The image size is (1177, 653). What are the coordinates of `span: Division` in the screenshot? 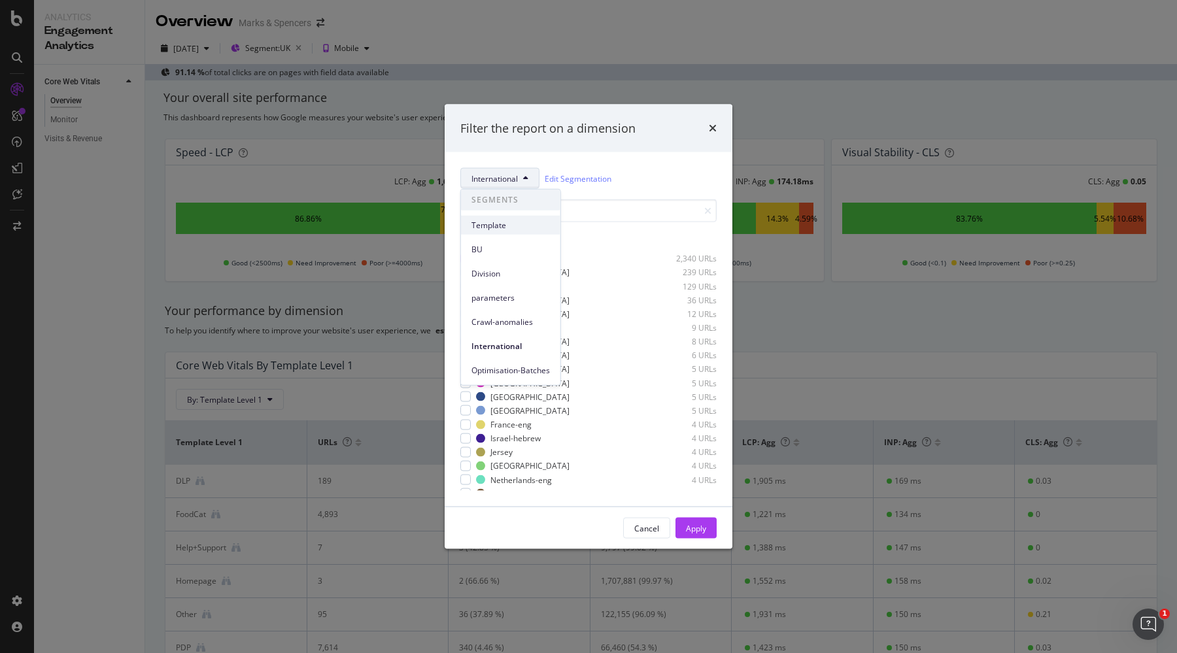 It's located at (511, 273).